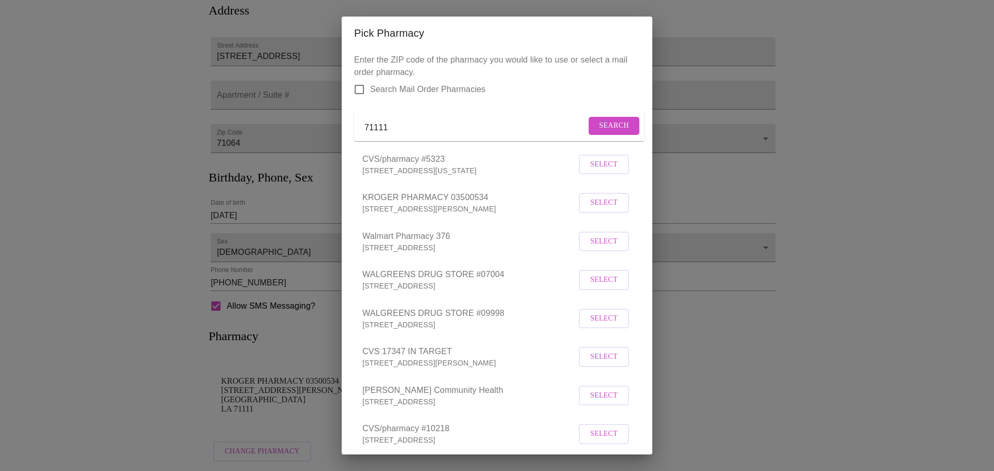 Image resolution: width=994 pixels, height=471 pixels. I want to click on span: CVS/pharmacy #5323, so click(469, 159).